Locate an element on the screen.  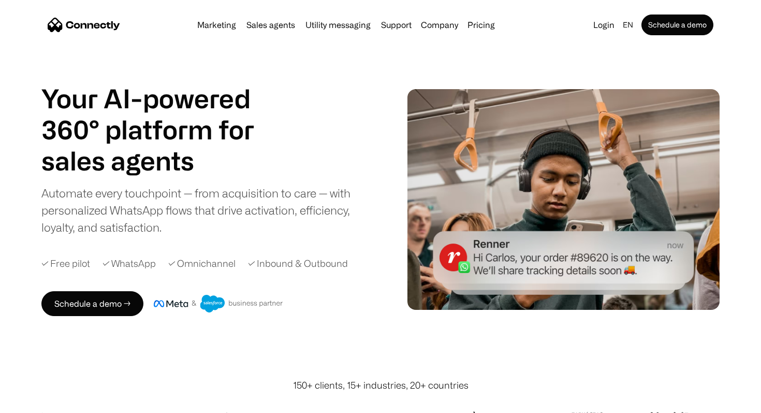
a: Schedule a demo is located at coordinates (678, 25).